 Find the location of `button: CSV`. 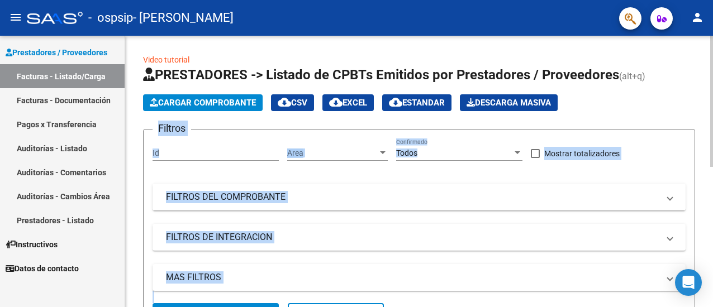

button: CSV is located at coordinates (292, 103).